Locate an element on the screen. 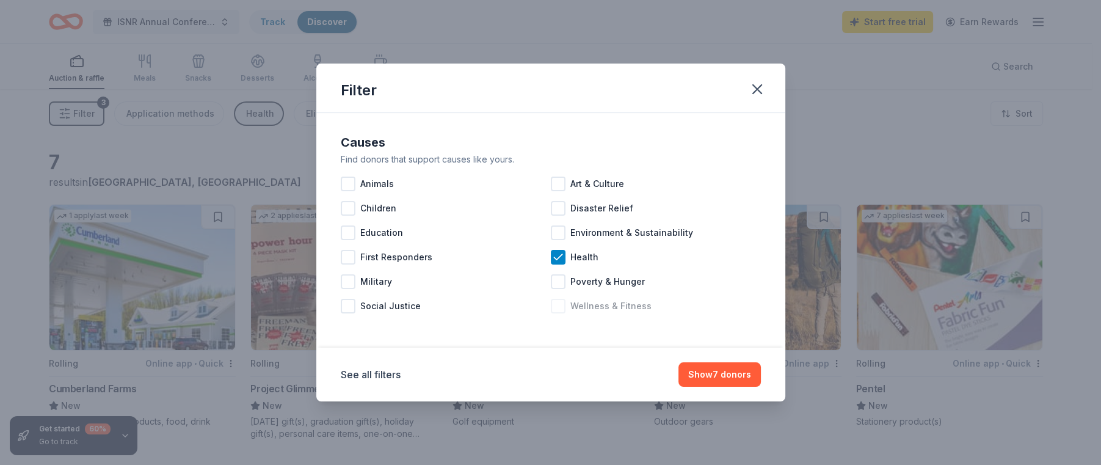 Image resolution: width=1101 pixels, height=465 pixels. div: Find donors that support causes like yours. is located at coordinates (551, 159).